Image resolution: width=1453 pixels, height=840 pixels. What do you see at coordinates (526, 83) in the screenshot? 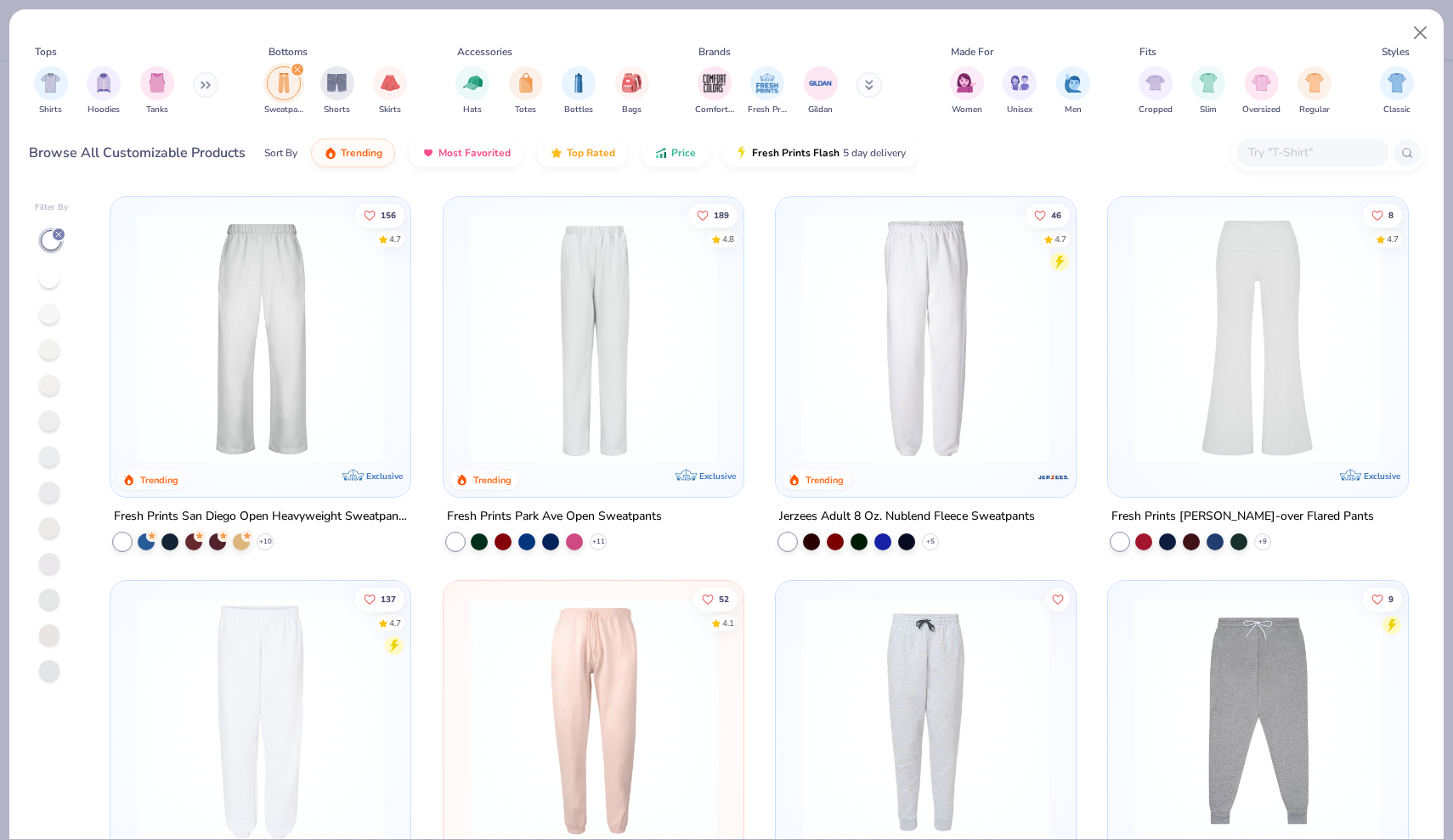
I see `img: Totes Image` at bounding box center [526, 83].